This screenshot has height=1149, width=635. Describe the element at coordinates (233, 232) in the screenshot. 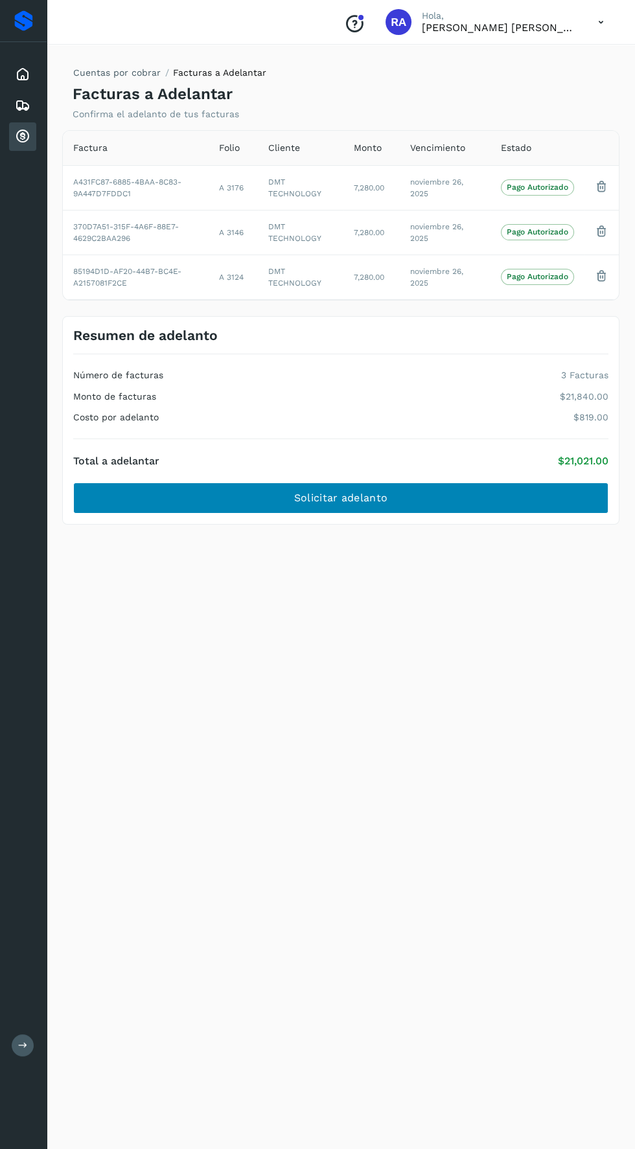

I see `td: A 3146` at that location.